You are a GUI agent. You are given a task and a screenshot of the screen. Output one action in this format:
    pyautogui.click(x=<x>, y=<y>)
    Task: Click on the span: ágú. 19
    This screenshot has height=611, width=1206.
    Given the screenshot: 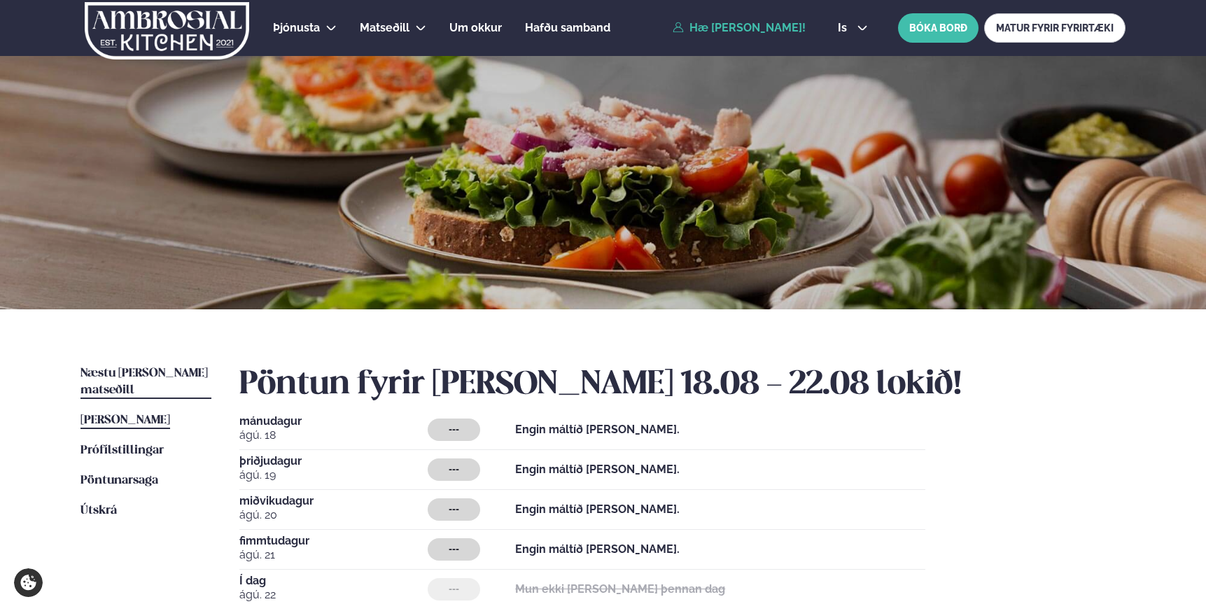 What is the action you would take?
    pyautogui.click(x=333, y=475)
    